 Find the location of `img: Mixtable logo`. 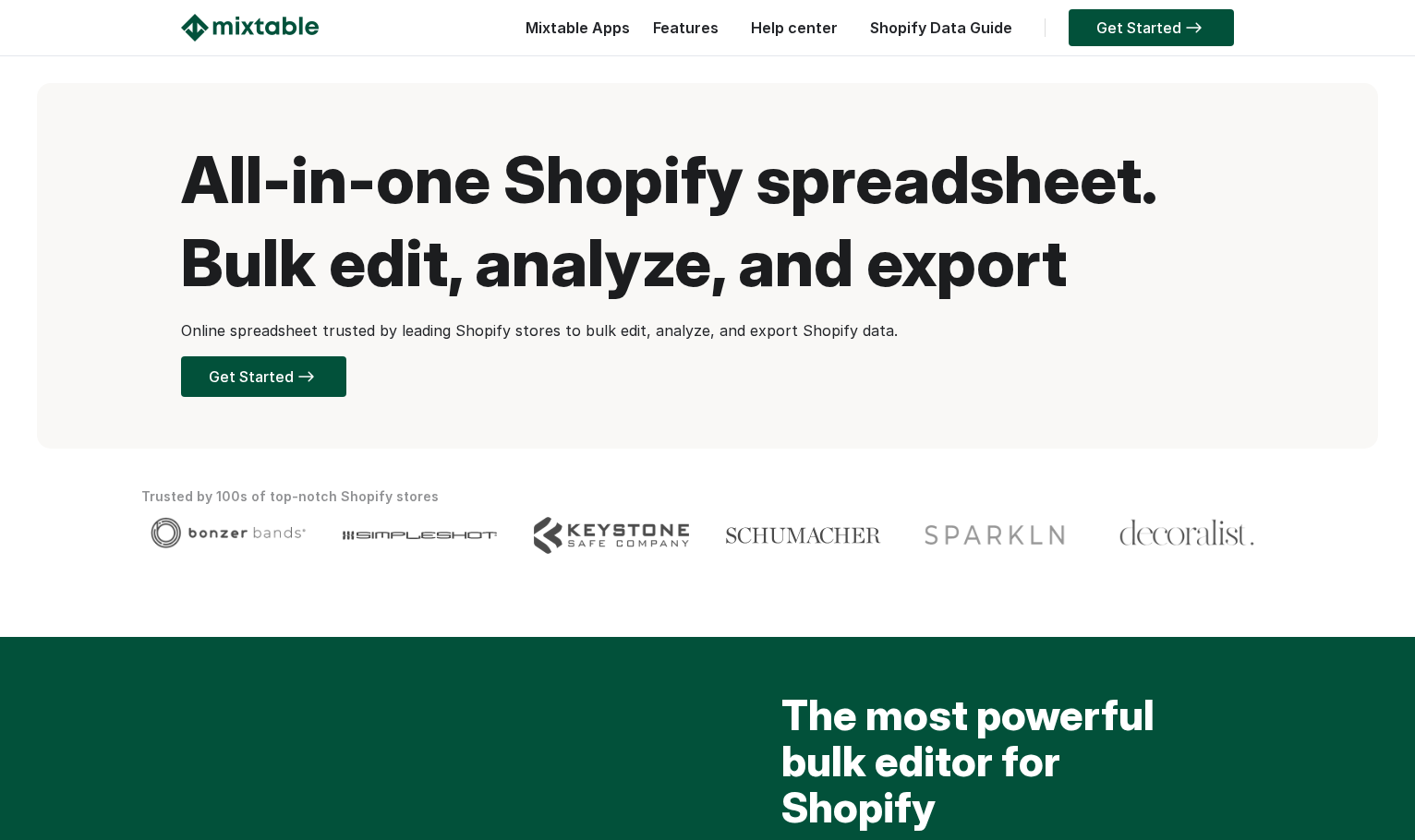

img: Mixtable logo is located at coordinates (250, 28).